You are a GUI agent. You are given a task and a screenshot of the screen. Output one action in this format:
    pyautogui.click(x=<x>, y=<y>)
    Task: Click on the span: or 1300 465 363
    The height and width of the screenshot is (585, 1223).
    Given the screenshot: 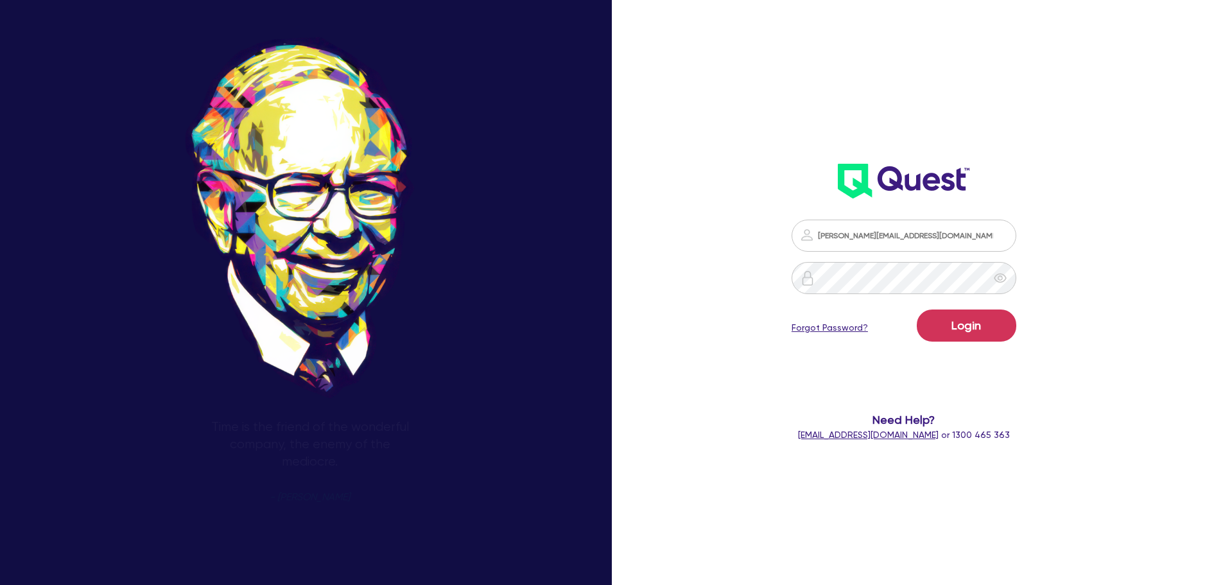 What is the action you would take?
    pyautogui.click(x=904, y=435)
    